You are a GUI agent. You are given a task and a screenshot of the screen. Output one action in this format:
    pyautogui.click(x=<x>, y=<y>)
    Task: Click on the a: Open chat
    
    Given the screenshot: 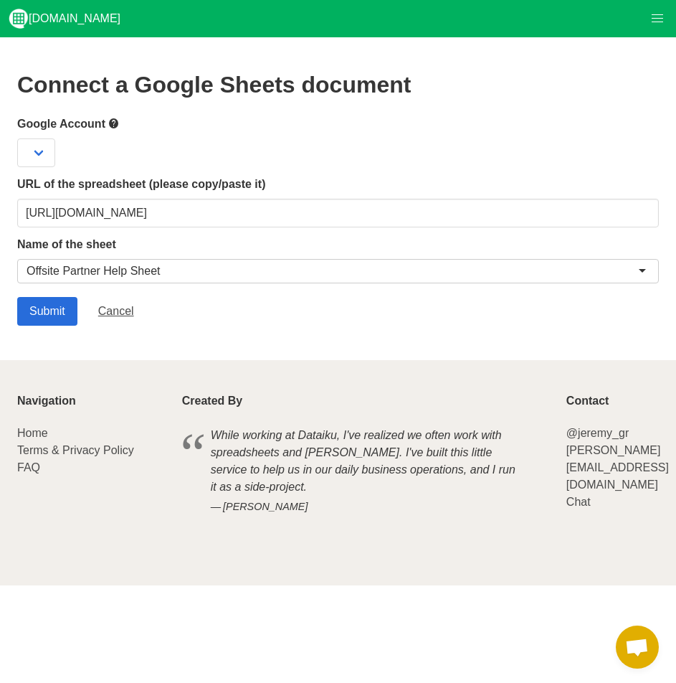 What is the action you would take?
    pyautogui.click(x=638, y=647)
    